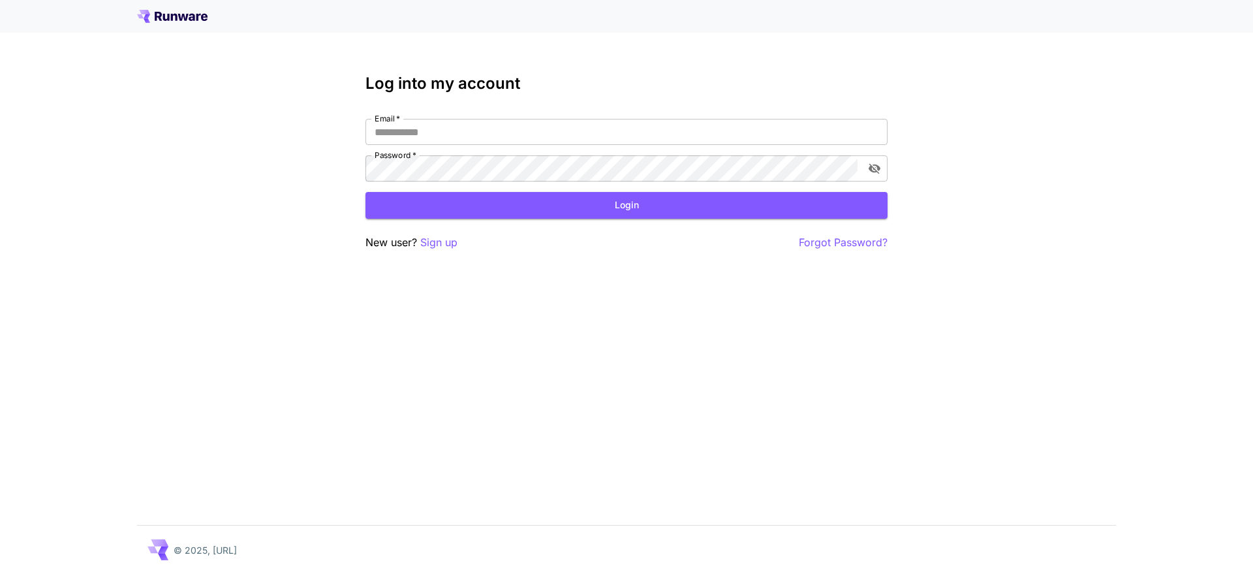  I want to click on h3: Log into my account, so click(627, 84).